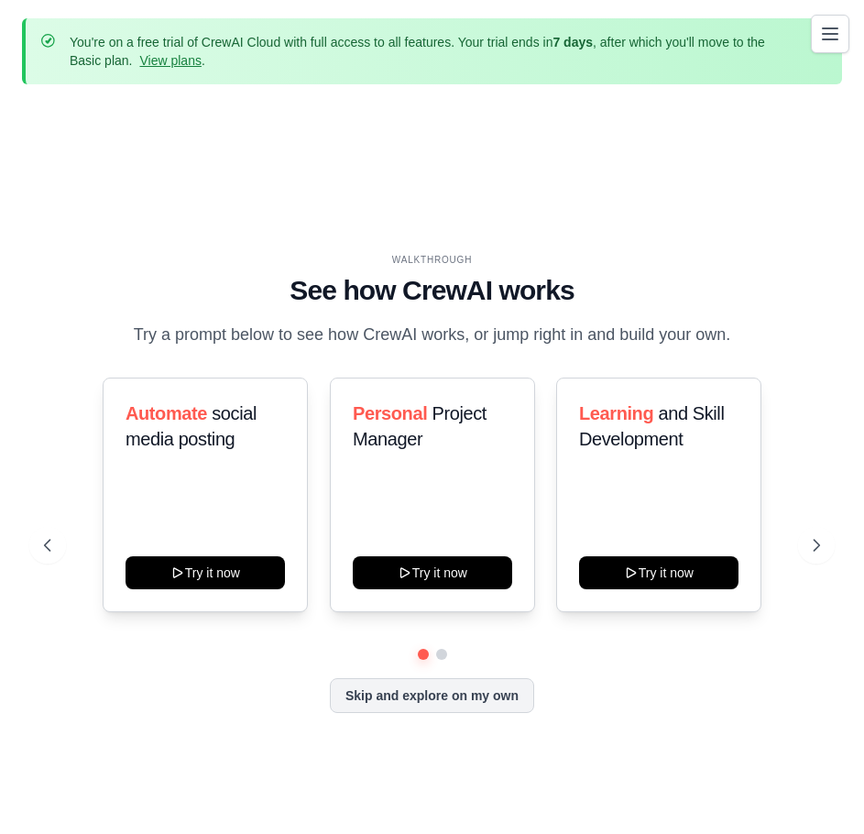 This screenshot has width=864, height=834. What do you see at coordinates (432, 259) in the screenshot?
I see `div: WALKTHROUGH` at bounding box center [432, 259].